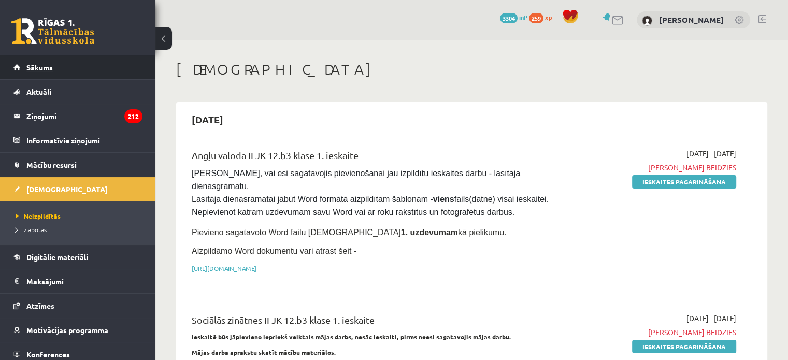 The height and width of the screenshot is (360, 788). Describe the element at coordinates (351, 337) in the screenshot. I see `strong: Ieskaitē būs jāpievieno iepriekš veiktais mājas darbs, nesāc ieskaiti, pirms neesi sagatavojis mā...` at that location.